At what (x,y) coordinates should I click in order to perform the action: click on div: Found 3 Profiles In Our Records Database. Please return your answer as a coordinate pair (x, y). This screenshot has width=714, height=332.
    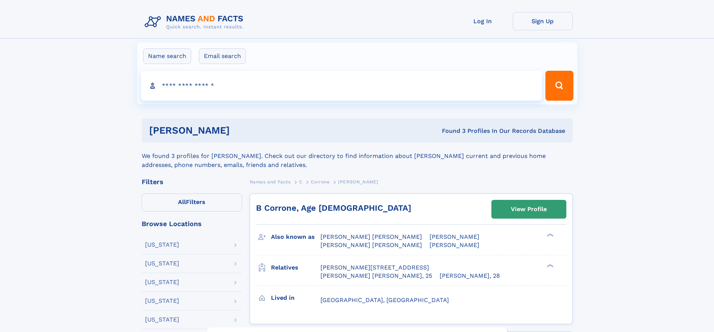
    Looking at the image, I should click on (450, 131).